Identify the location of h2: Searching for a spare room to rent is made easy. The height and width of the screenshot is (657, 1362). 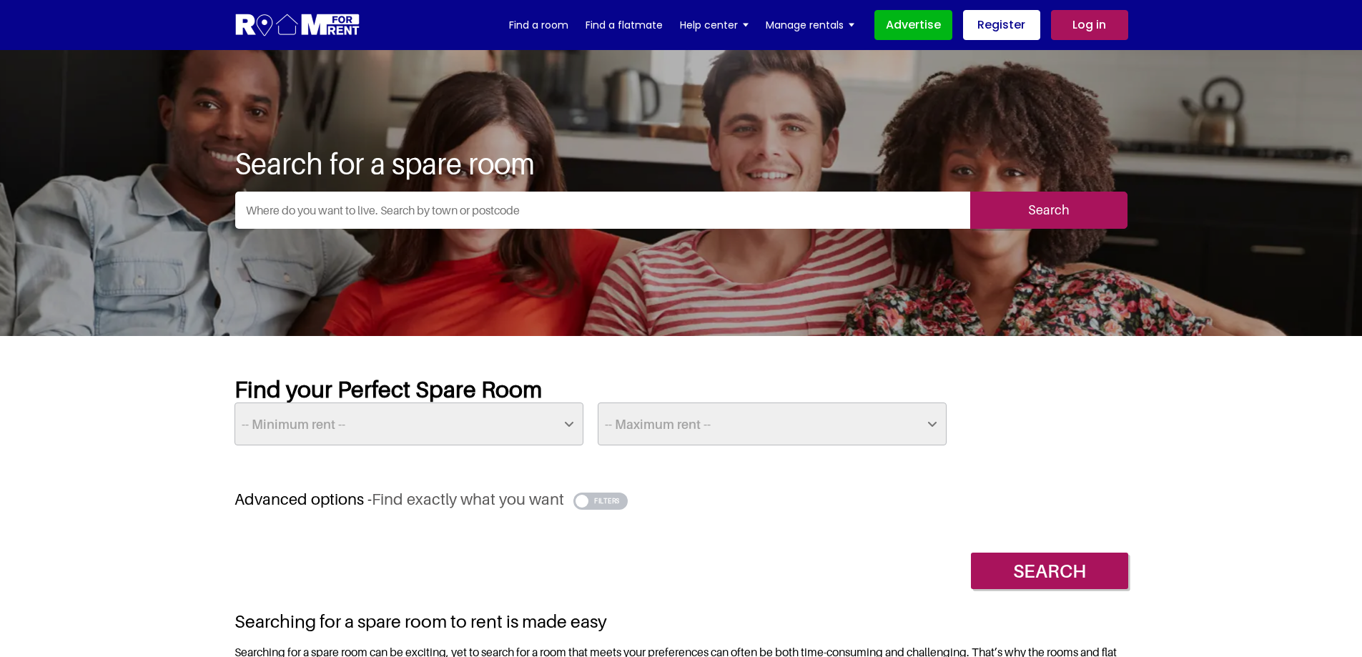
(682, 622).